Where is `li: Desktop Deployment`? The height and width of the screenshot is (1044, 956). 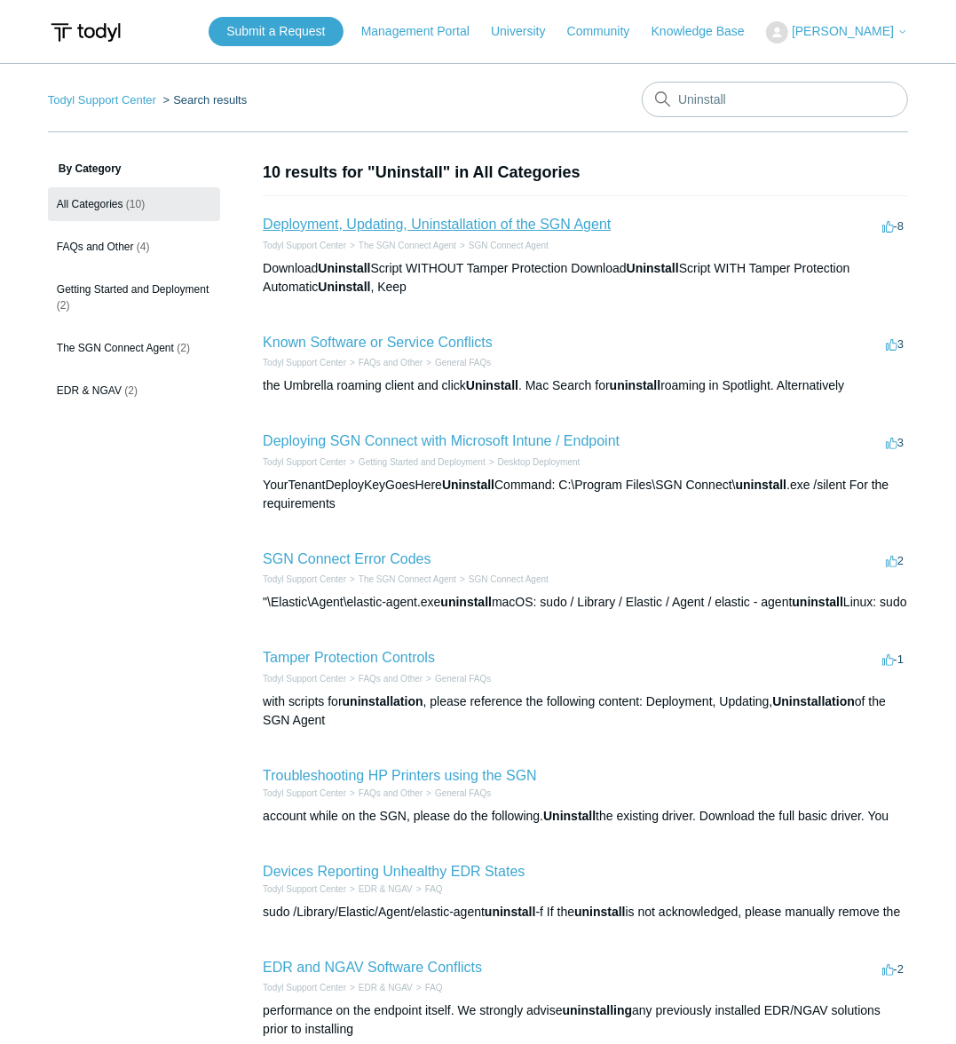 li: Desktop Deployment is located at coordinates (532, 461).